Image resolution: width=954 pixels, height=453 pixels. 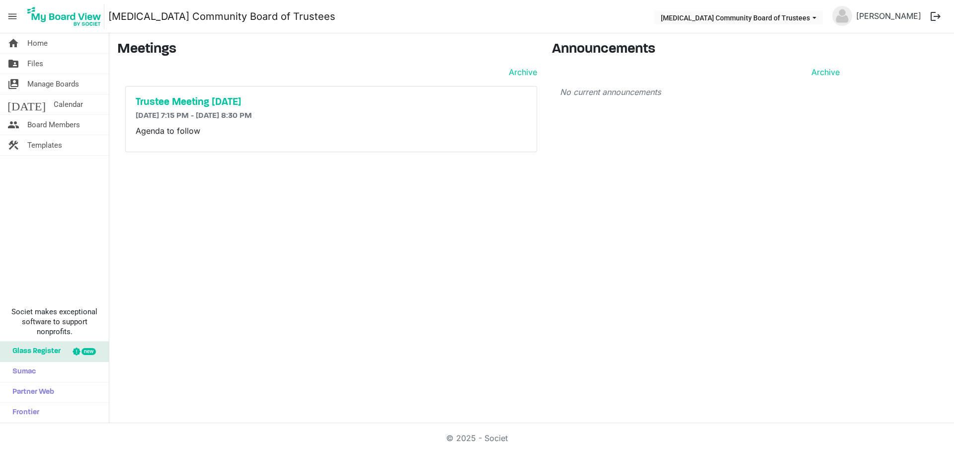 What do you see at coordinates (12, 16) in the screenshot?
I see `span: menu` at bounding box center [12, 16].